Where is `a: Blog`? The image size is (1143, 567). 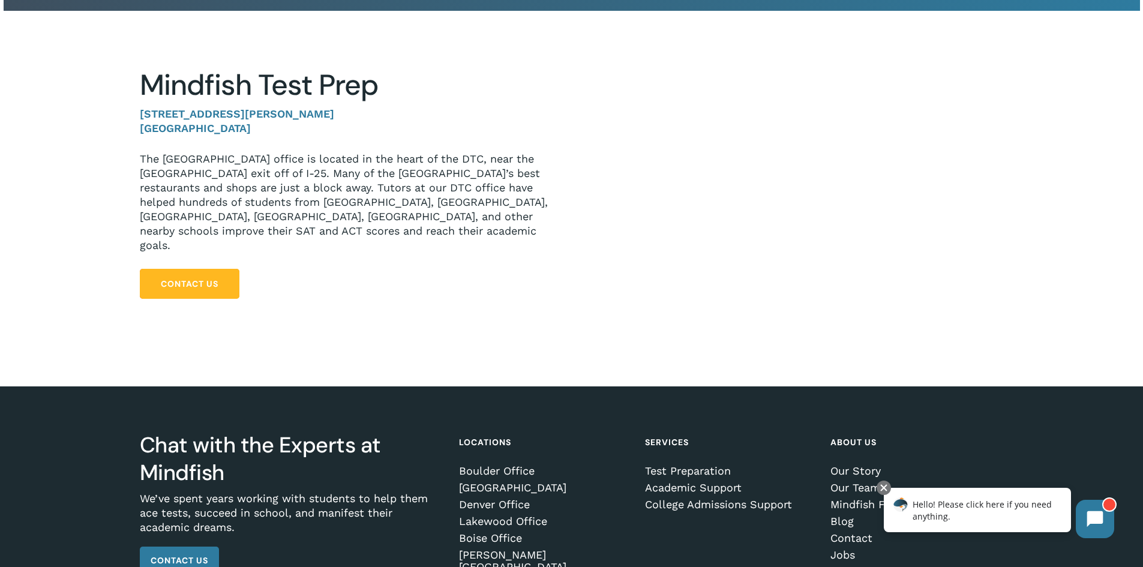
a: Blog is located at coordinates (914, 521).